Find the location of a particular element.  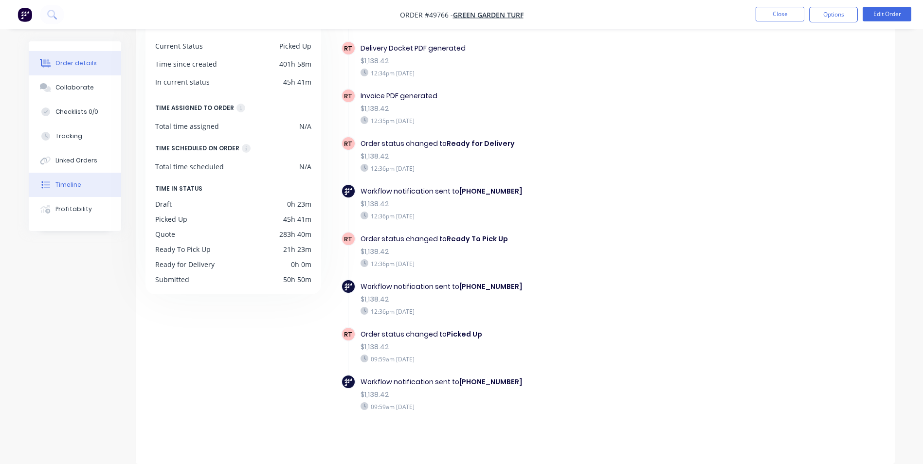

a: Green Garden Turf is located at coordinates (488, 15).